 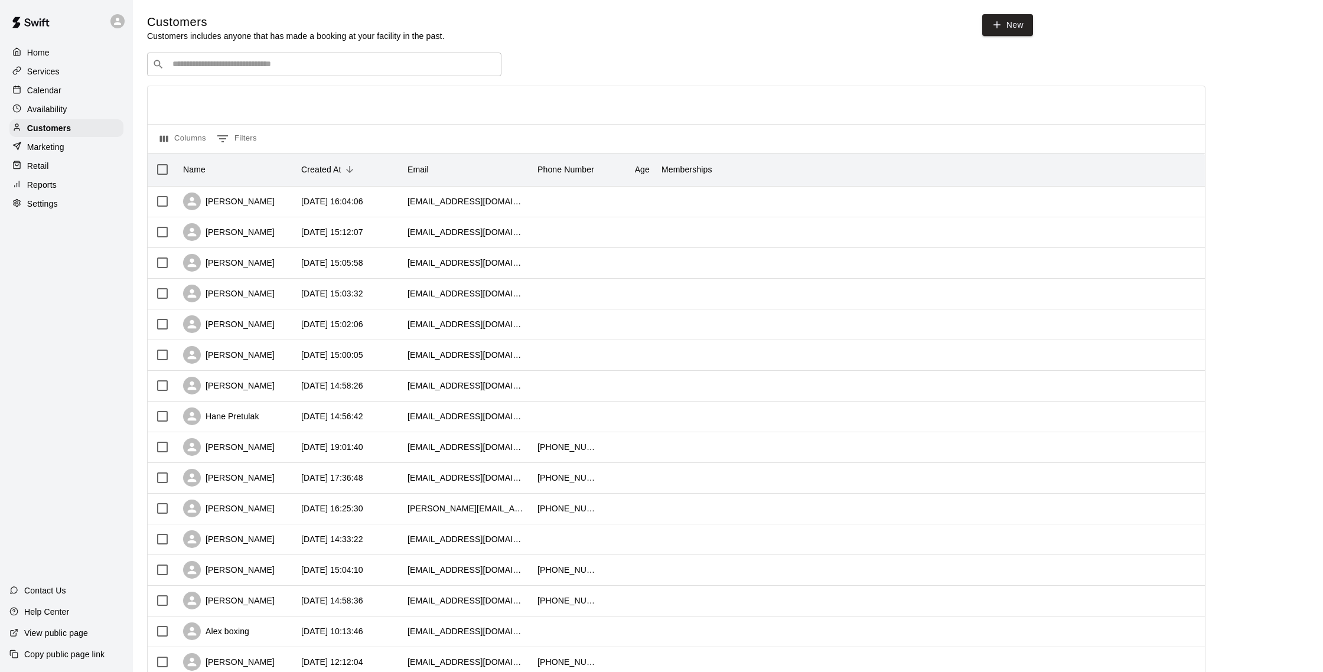 I want to click on div: Reports, so click(x=66, y=185).